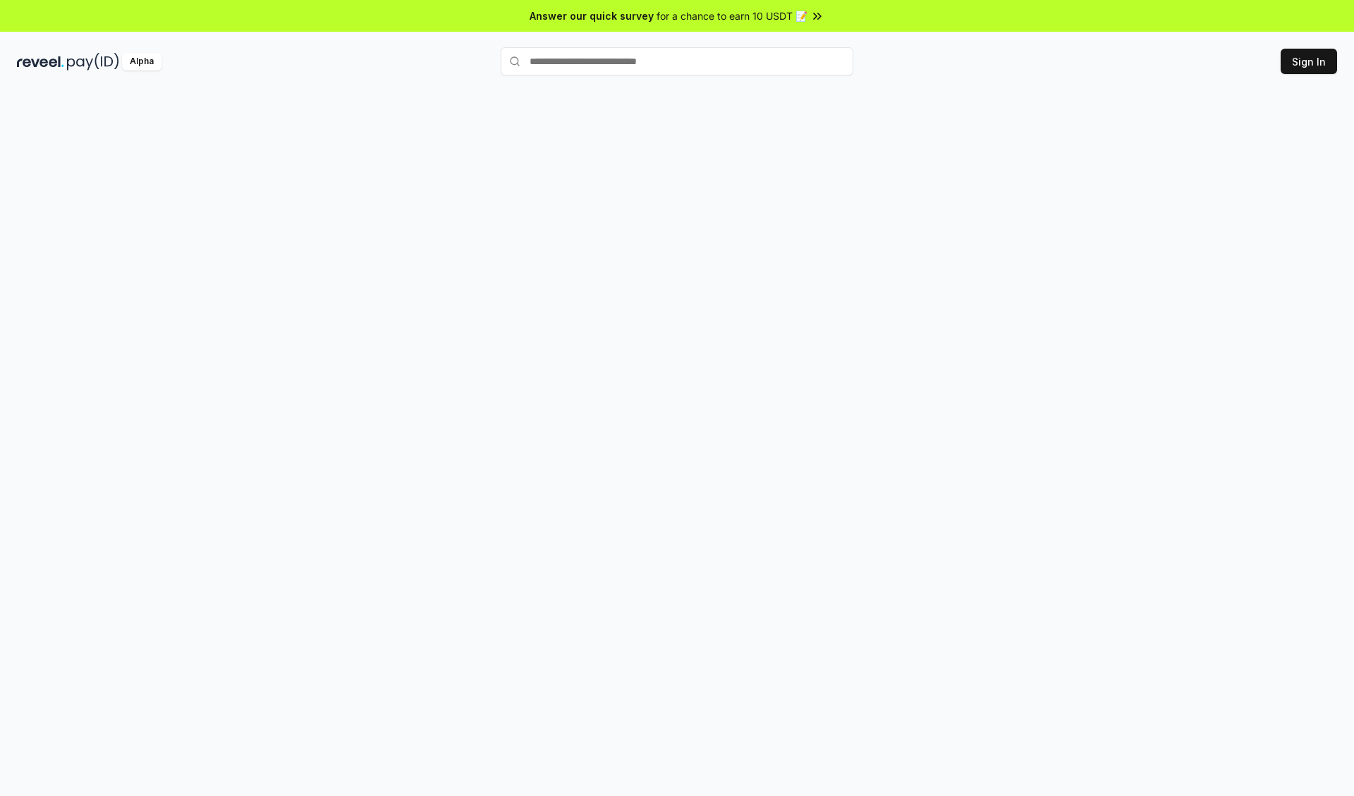  What do you see at coordinates (592, 16) in the screenshot?
I see `span: Answer our quick survey` at bounding box center [592, 16].